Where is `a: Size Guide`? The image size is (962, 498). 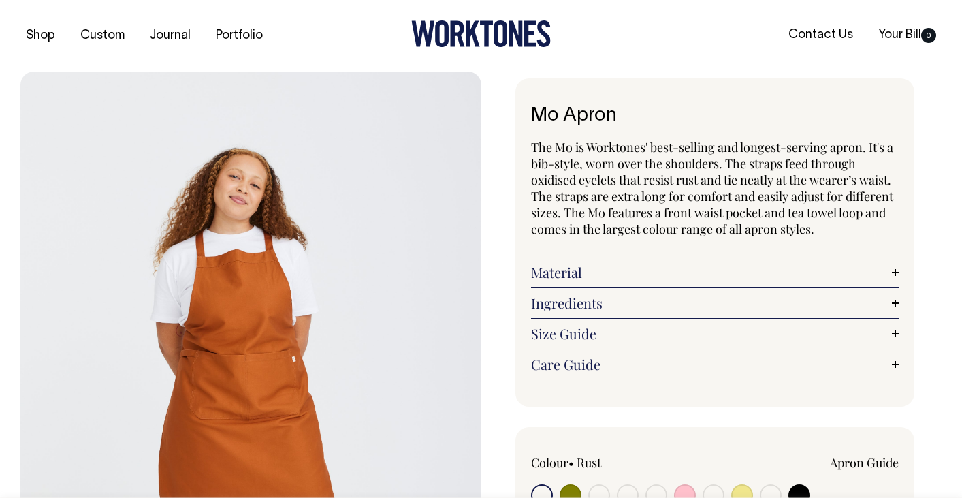
a: Size Guide is located at coordinates (715, 334).